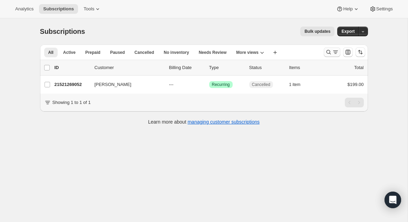 Image resolution: width=408 pixels, height=222 pixels. What do you see at coordinates (51, 52) in the screenshot?
I see `span: All` at bounding box center [51, 52].